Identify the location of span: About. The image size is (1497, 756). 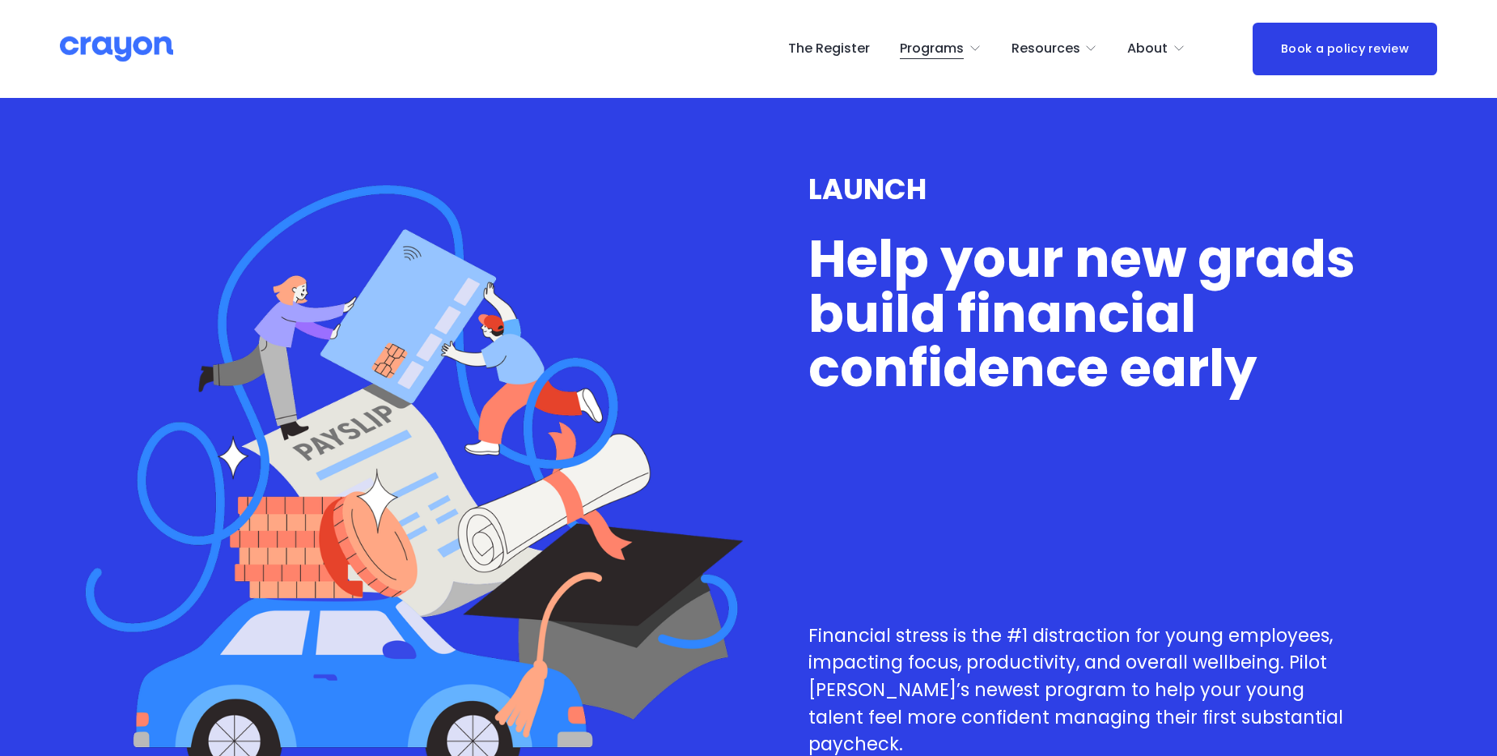
(1148, 49).